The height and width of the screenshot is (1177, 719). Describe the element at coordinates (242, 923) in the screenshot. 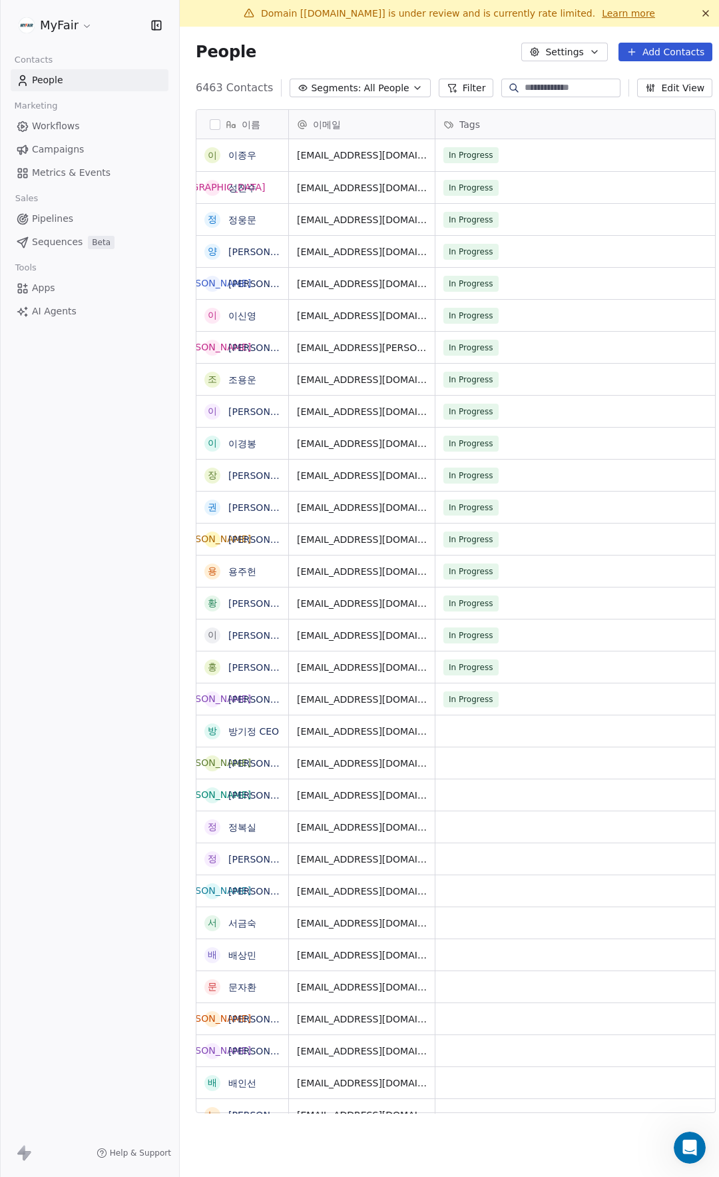

I see `a: 서금숙` at that location.